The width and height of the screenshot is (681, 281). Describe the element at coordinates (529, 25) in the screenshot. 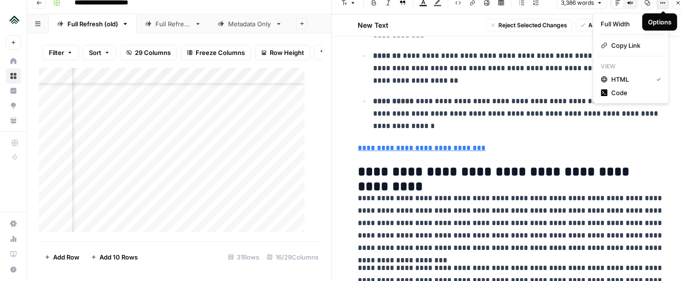

I see `button: Reject Selected Changes` at that location.